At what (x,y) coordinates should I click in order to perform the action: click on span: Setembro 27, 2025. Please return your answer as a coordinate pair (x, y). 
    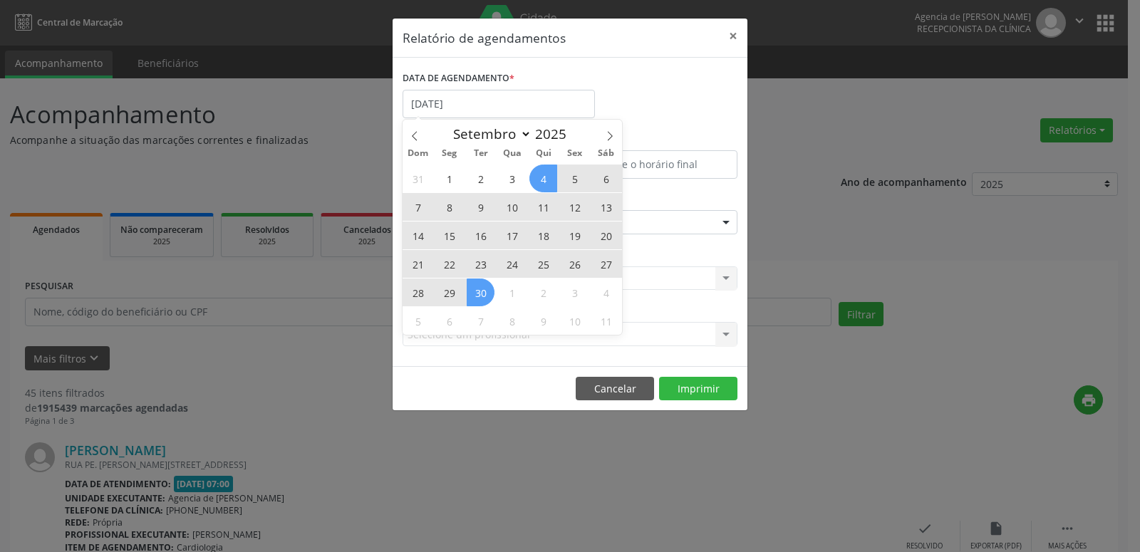
    Looking at the image, I should click on (606, 264).